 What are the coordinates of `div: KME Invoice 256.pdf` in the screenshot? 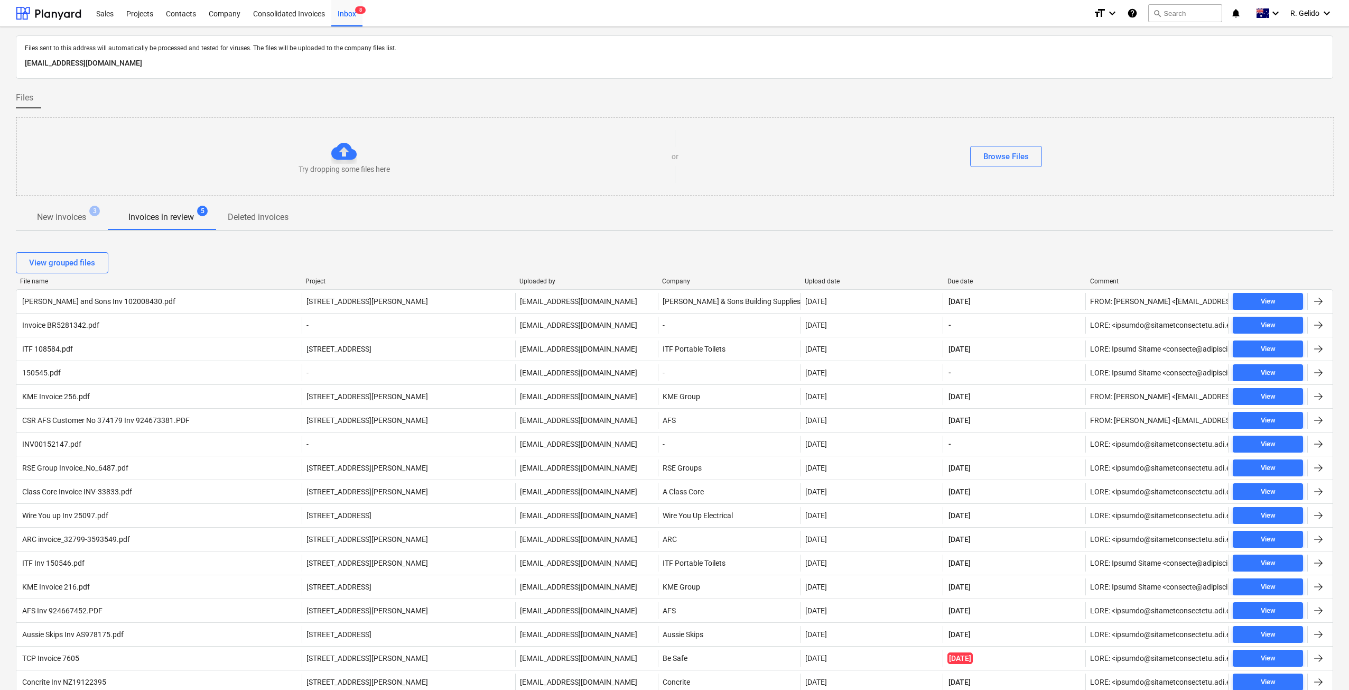 It's located at (55, 396).